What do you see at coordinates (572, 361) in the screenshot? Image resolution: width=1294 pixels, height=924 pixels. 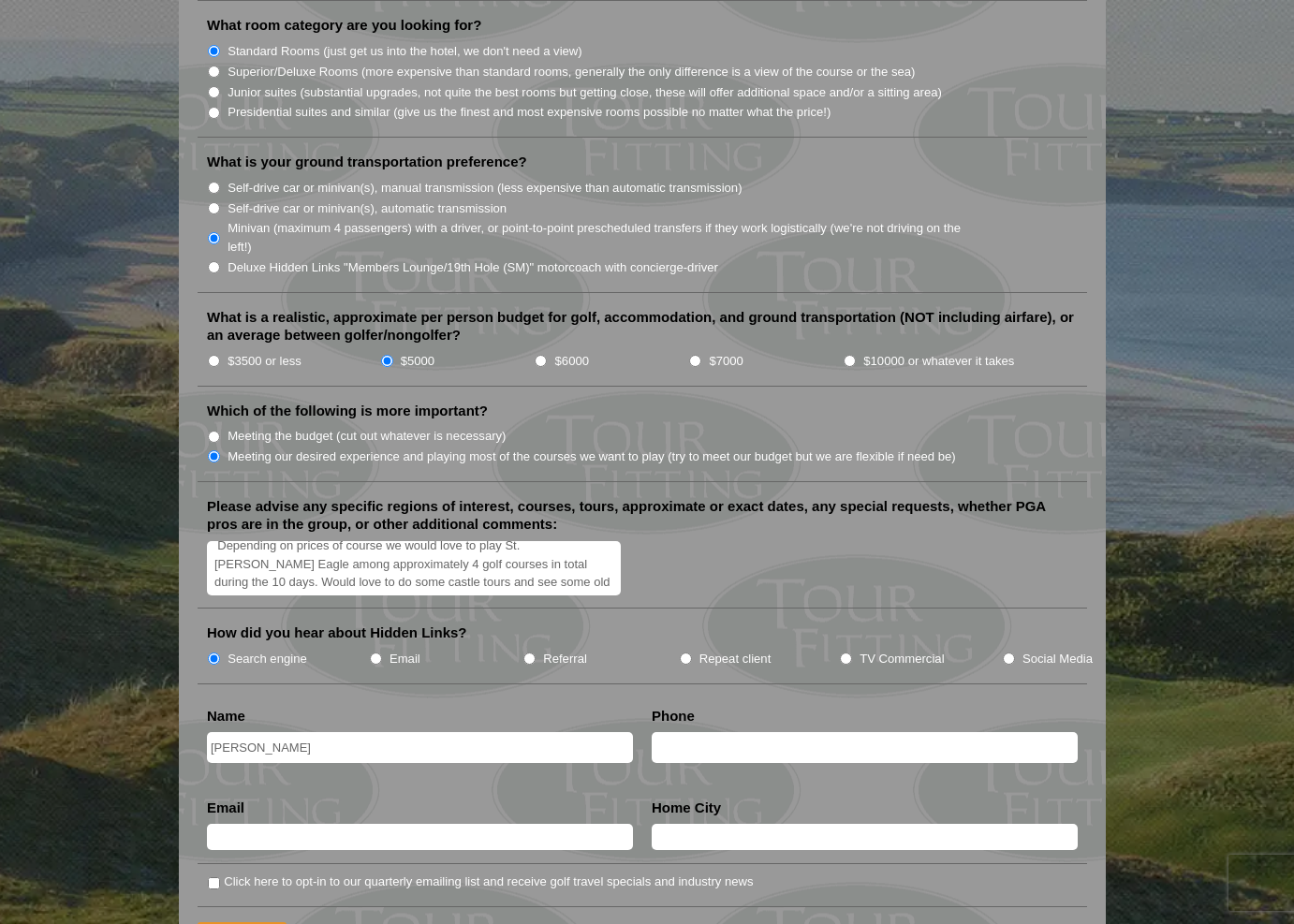 I see `label: $6000` at bounding box center [572, 361].